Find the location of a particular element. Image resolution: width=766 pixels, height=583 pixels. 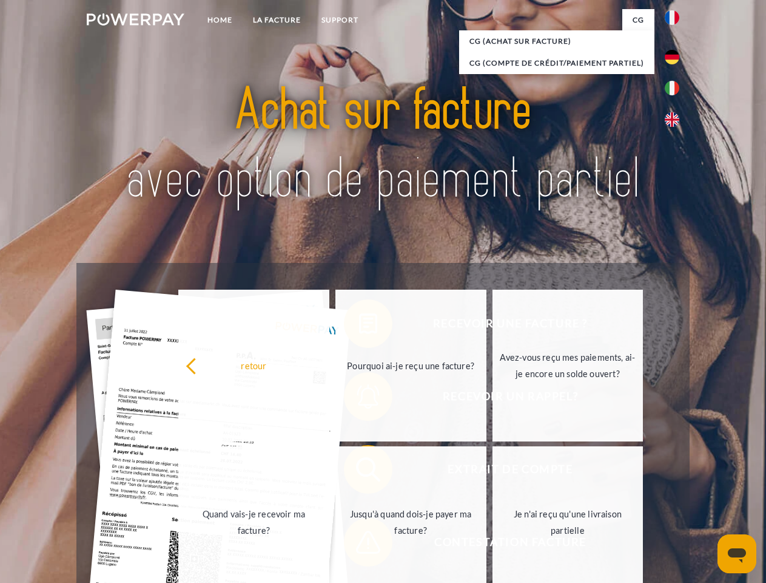

div: Quand vais-je recevoir ma facture? is located at coordinates (254, 522).